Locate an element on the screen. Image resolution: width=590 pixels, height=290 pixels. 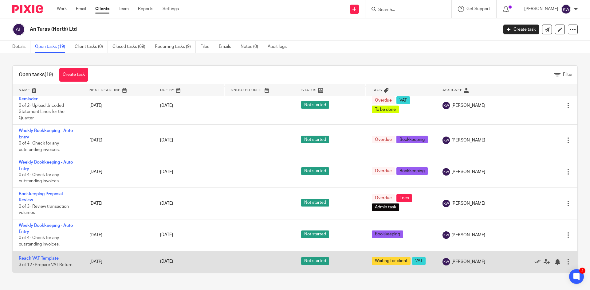
a: Team is located at coordinates (124, 9).